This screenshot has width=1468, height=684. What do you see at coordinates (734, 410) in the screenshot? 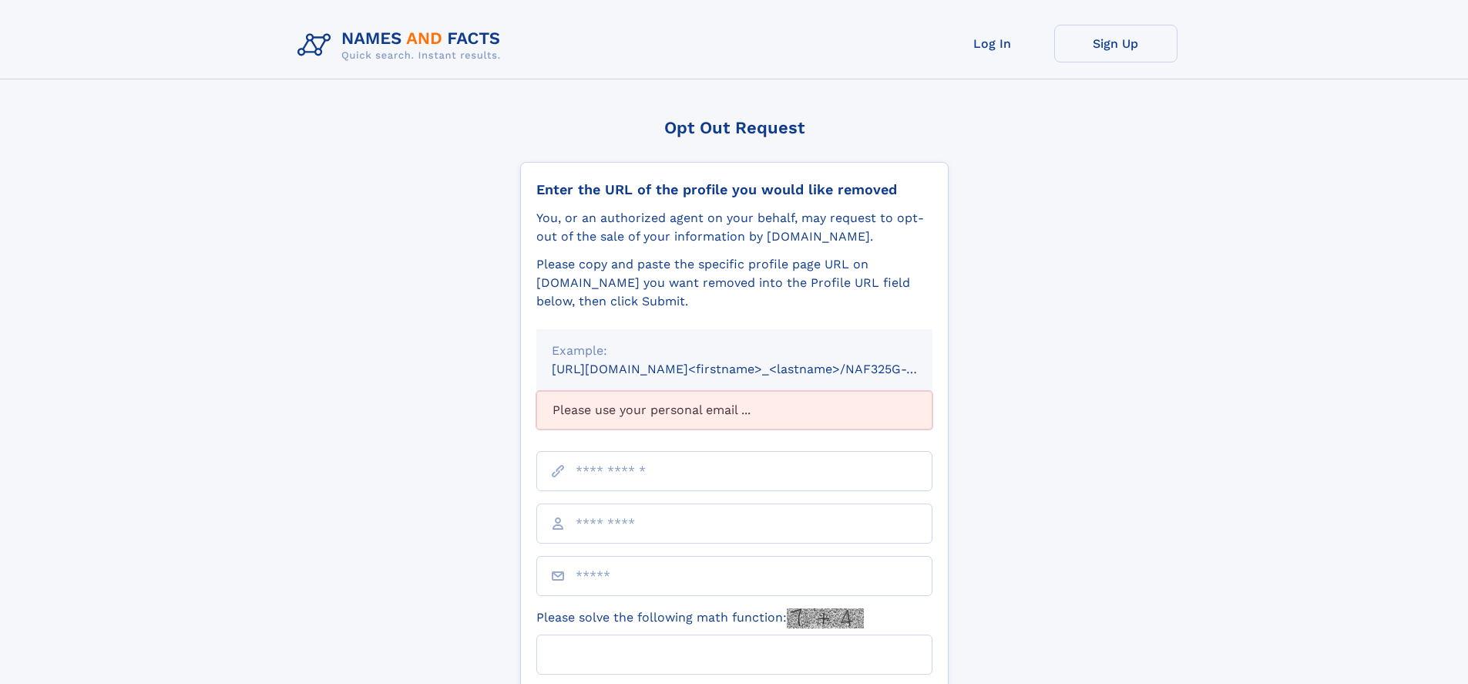
I see `div: Please use your personal email ...` at bounding box center [734, 410].